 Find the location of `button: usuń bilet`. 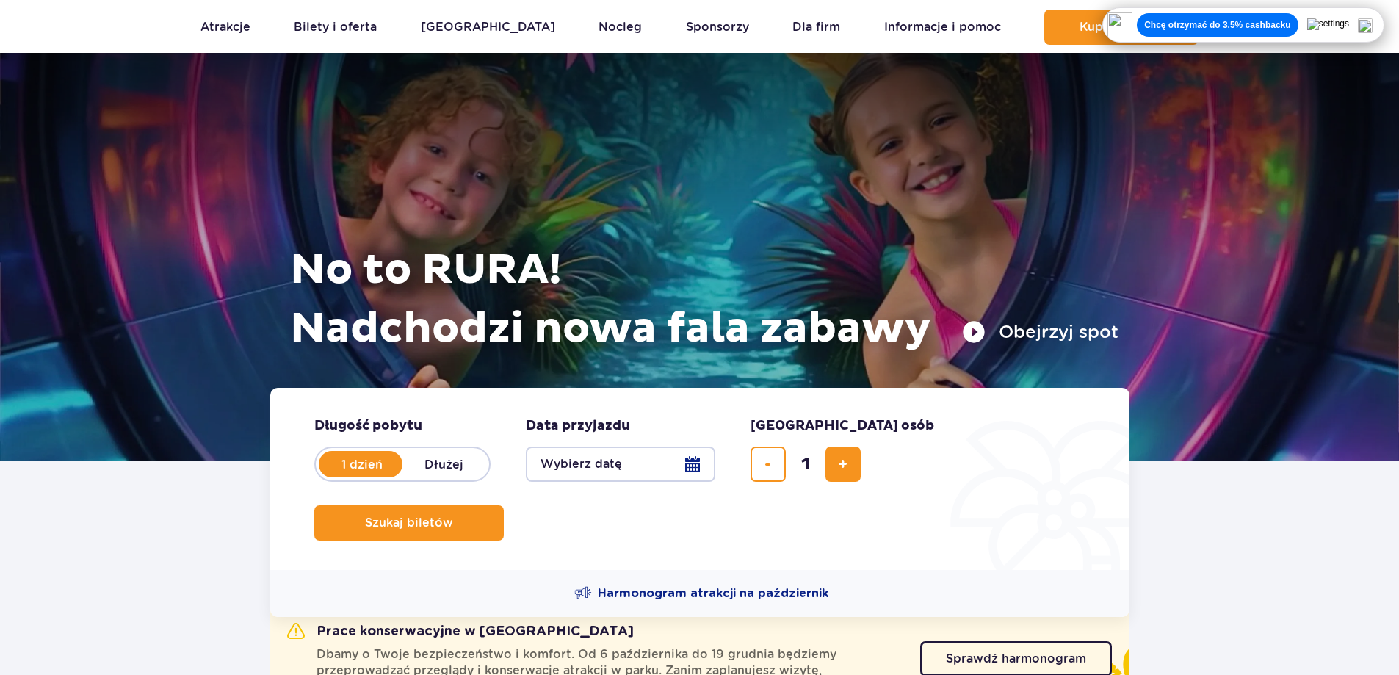

button: usuń bilet is located at coordinates (768, 464).